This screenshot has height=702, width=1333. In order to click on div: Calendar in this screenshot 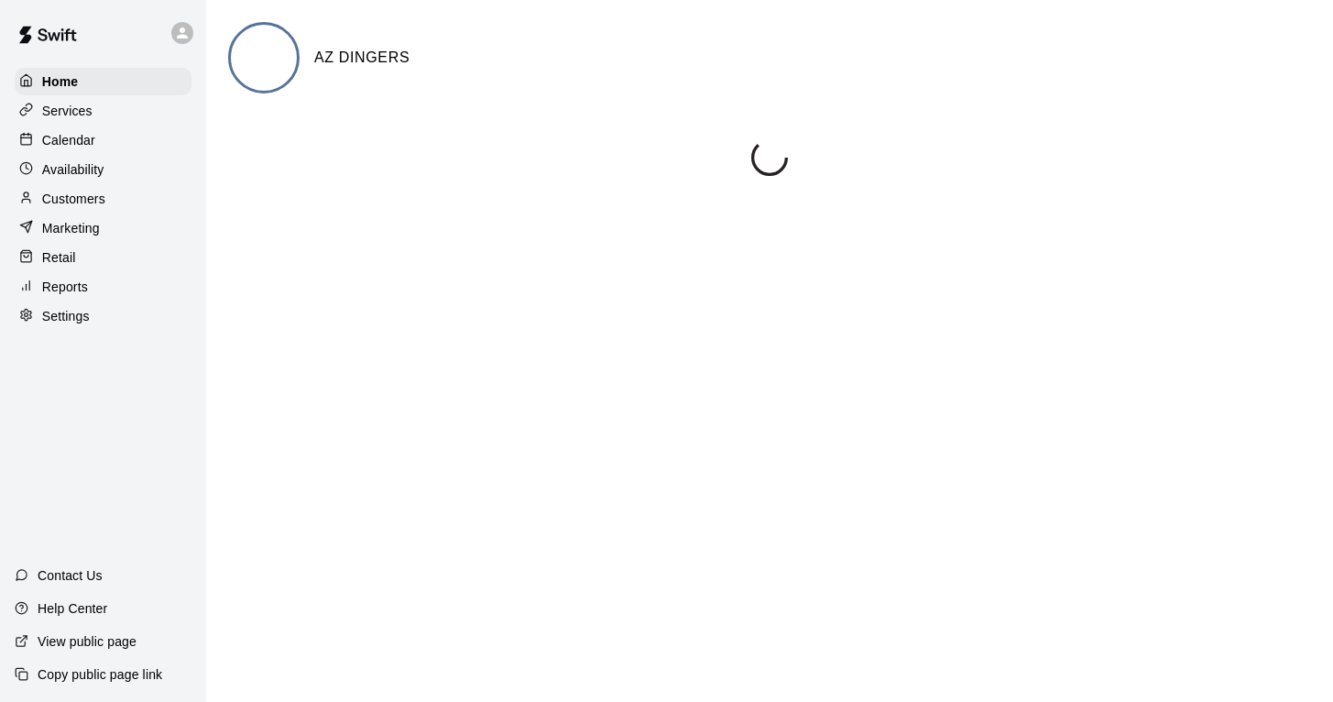, I will do `click(103, 140)`.